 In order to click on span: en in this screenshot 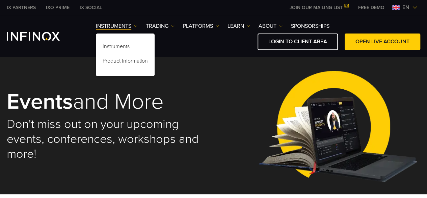, I will do `click(406, 7)`.